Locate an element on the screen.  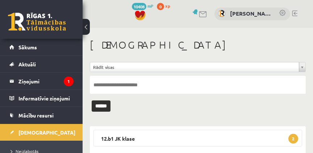
span: Sākums is located at coordinates (28, 47).